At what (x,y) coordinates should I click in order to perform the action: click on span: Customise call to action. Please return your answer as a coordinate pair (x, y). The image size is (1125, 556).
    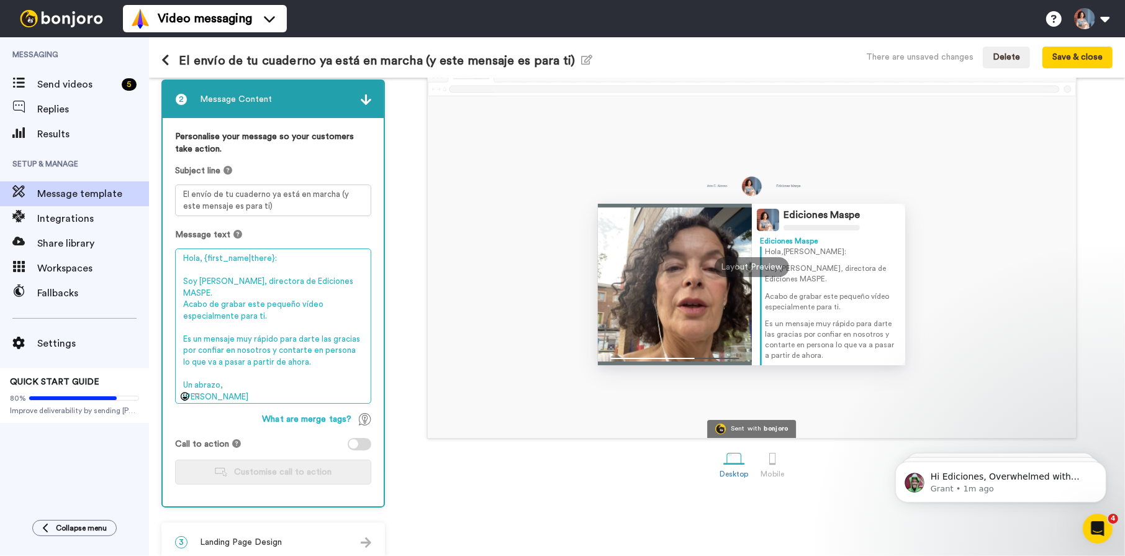
    Looking at the image, I should click on (283, 472).